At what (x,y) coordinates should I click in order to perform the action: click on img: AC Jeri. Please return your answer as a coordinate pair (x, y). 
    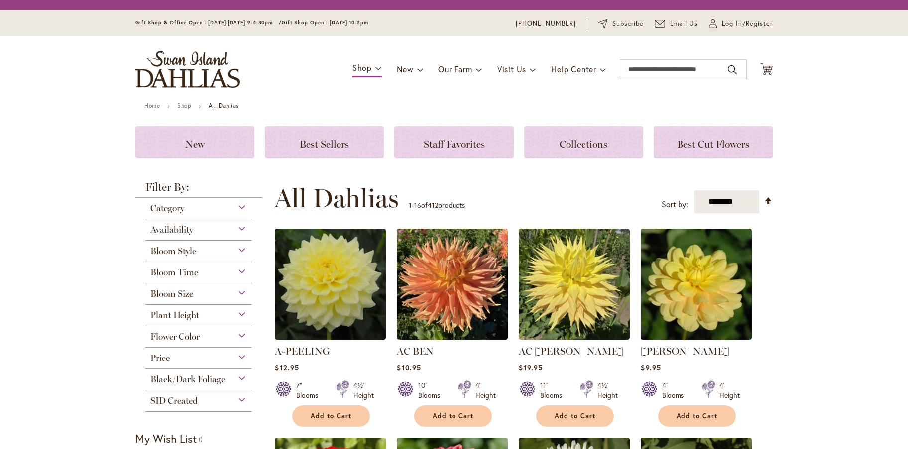
    Looking at the image, I should click on (574, 284).